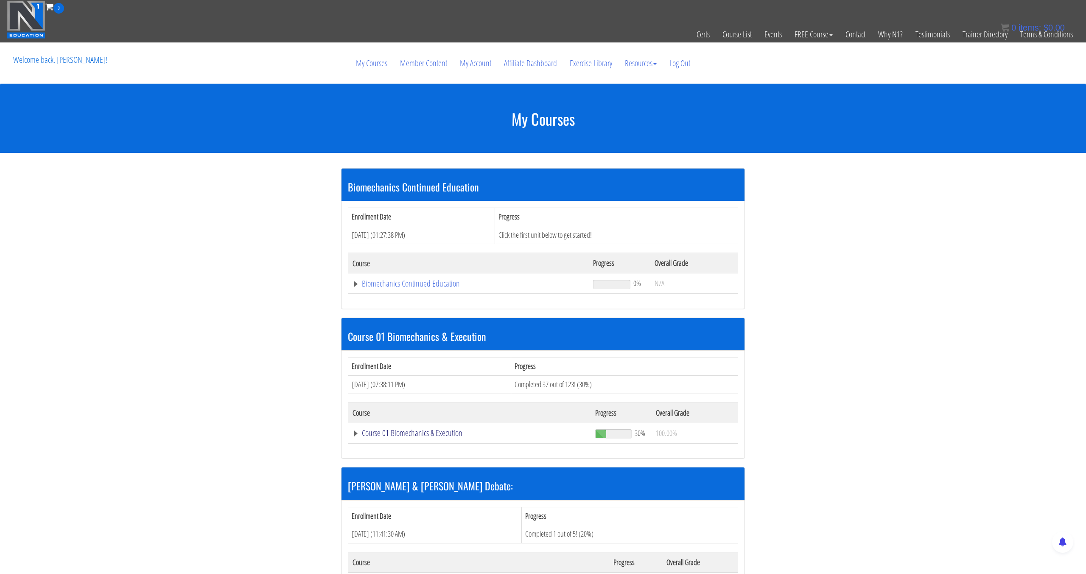  I want to click on a: Course List, so click(737, 34).